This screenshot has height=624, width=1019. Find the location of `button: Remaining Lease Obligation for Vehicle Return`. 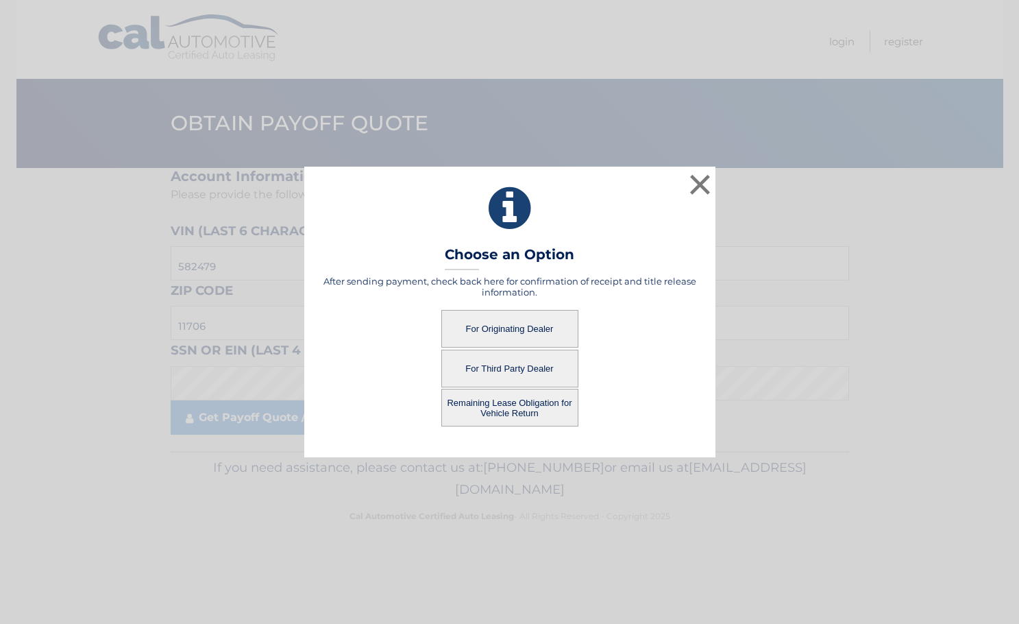

button: Remaining Lease Obligation for Vehicle Return is located at coordinates (510, 407).